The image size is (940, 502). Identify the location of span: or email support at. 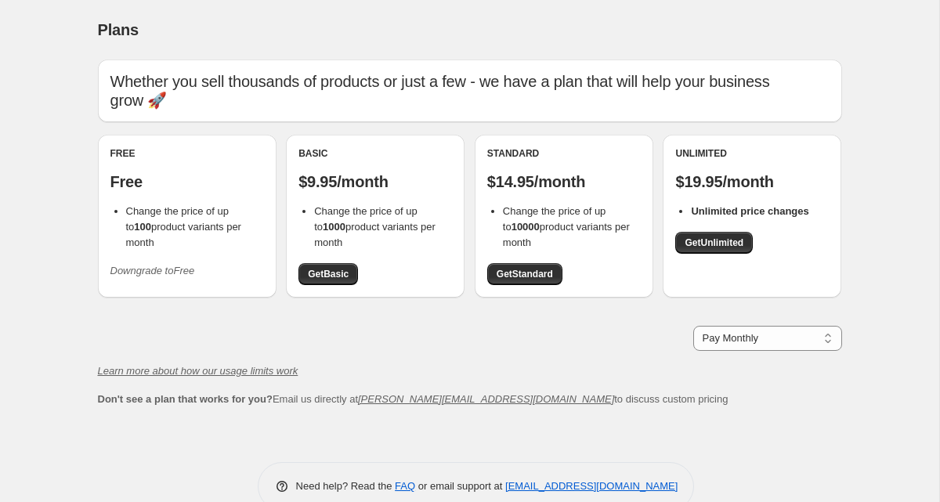
(460, 485).